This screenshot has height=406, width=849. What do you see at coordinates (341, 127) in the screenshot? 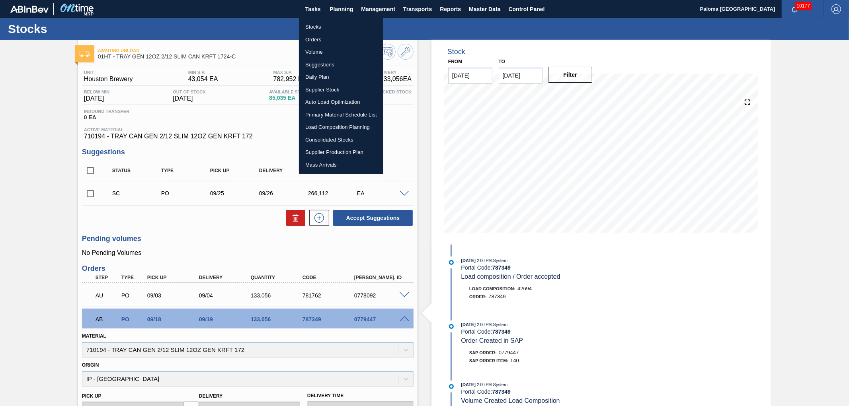
I see `li: Load Composition Planning` at bounding box center [341, 127].